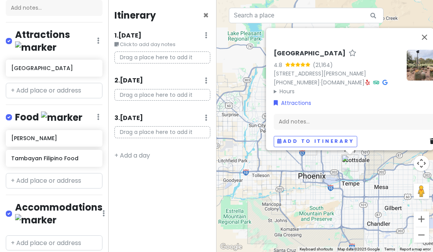 The width and height of the screenshot is (433, 252). What do you see at coordinates (59, 213) in the screenshot?
I see `h4: Accommodations` at bounding box center [59, 213].